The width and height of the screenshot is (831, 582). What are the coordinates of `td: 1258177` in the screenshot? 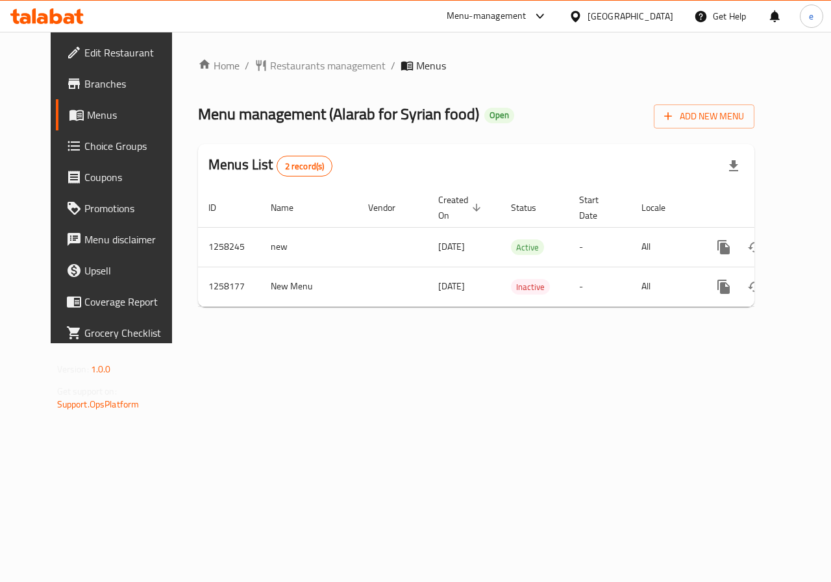 It's located at (229, 286).